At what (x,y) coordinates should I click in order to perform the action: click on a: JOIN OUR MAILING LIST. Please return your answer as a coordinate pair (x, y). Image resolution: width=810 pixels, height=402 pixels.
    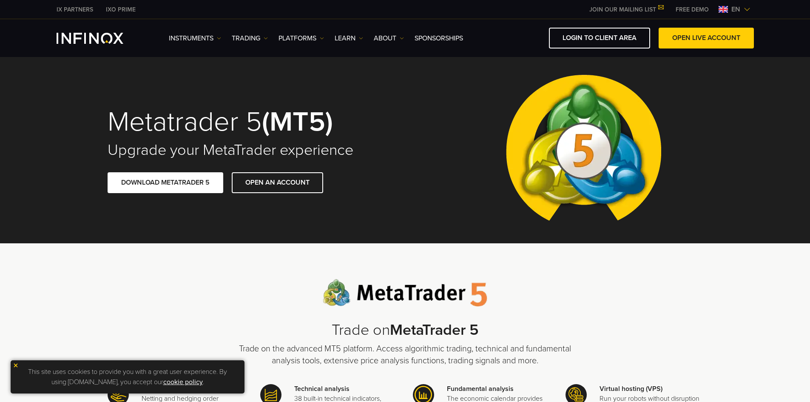
    Looking at the image, I should click on (626, 9).